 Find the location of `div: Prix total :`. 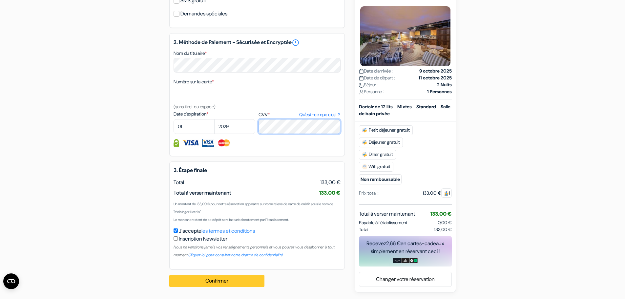

div: Prix total : is located at coordinates (369, 193).